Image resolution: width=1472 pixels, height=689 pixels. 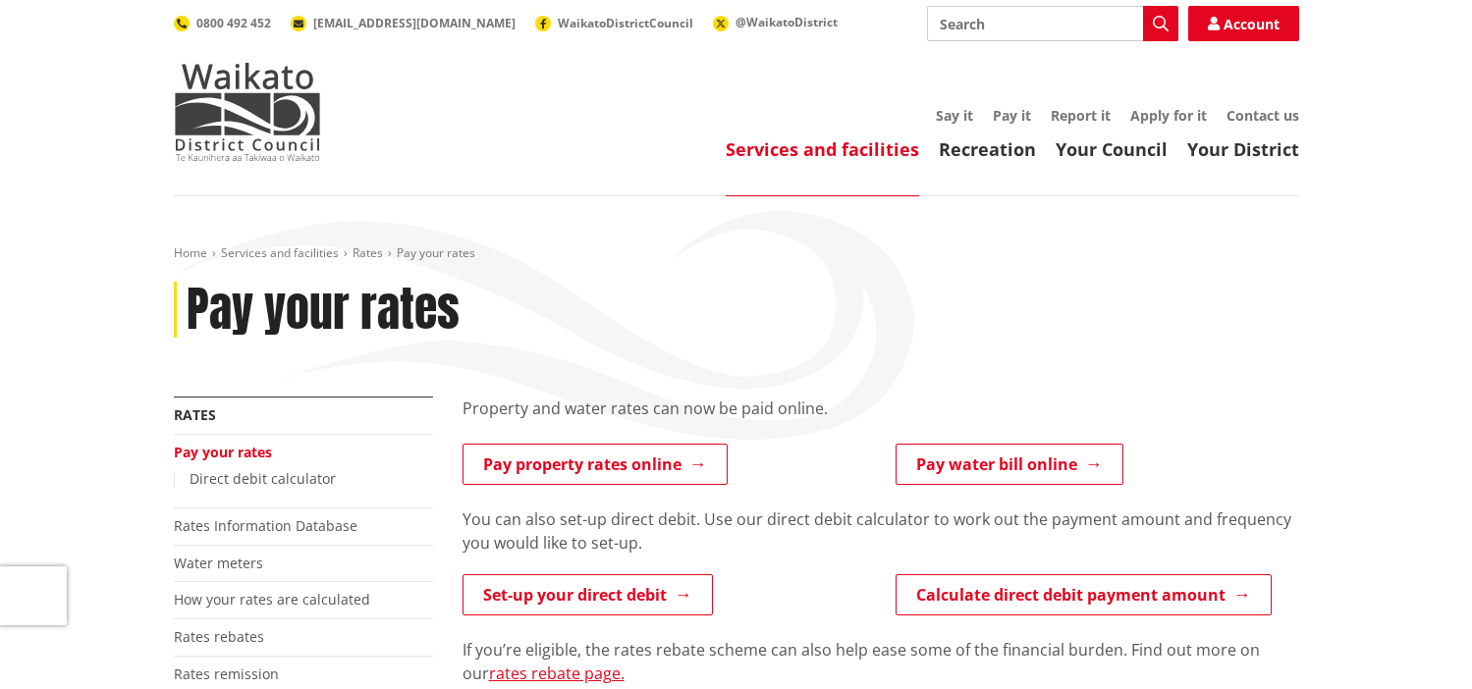 I want to click on a: Pay water bill online, so click(x=1009, y=464).